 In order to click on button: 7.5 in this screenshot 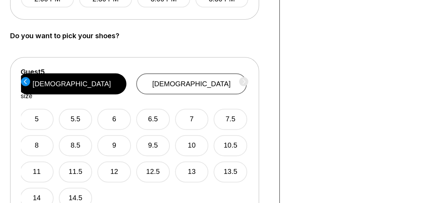, I will do `click(230, 119)`.